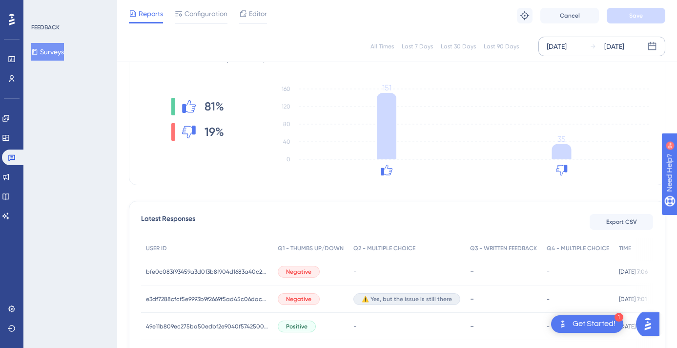  Describe the element at coordinates (384, 248) in the screenshot. I see `span: Q2 - MULTIPLE CHOICE` at that location.